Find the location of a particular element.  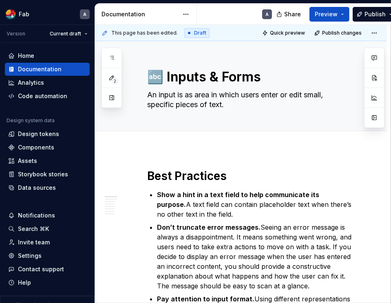

textarea: An input is as area in which users enter or edit small, specific pieces of text. is located at coordinates (249, 100).